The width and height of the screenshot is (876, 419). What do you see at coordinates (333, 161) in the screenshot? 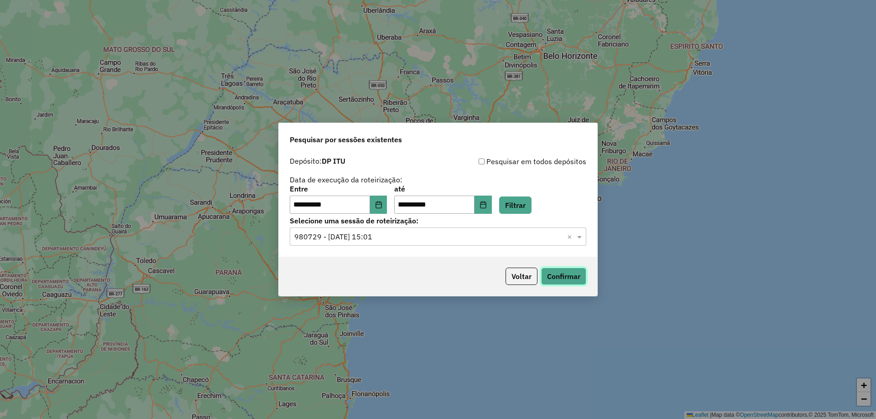
I see `strong: DP ITU` at bounding box center [333, 161].